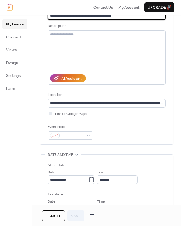 The image size is (181, 226). What do you see at coordinates (15, 24) in the screenshot?
I see `span: My Events` at bounding box center [15, 24].